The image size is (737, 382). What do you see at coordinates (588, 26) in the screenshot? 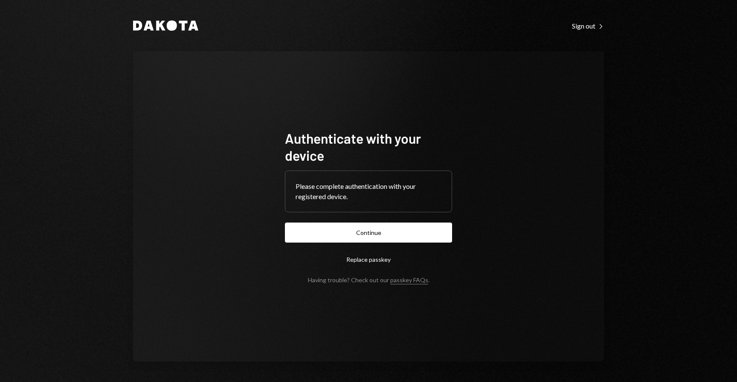
I see `div: Sign out` at bounding box center [588, 26].